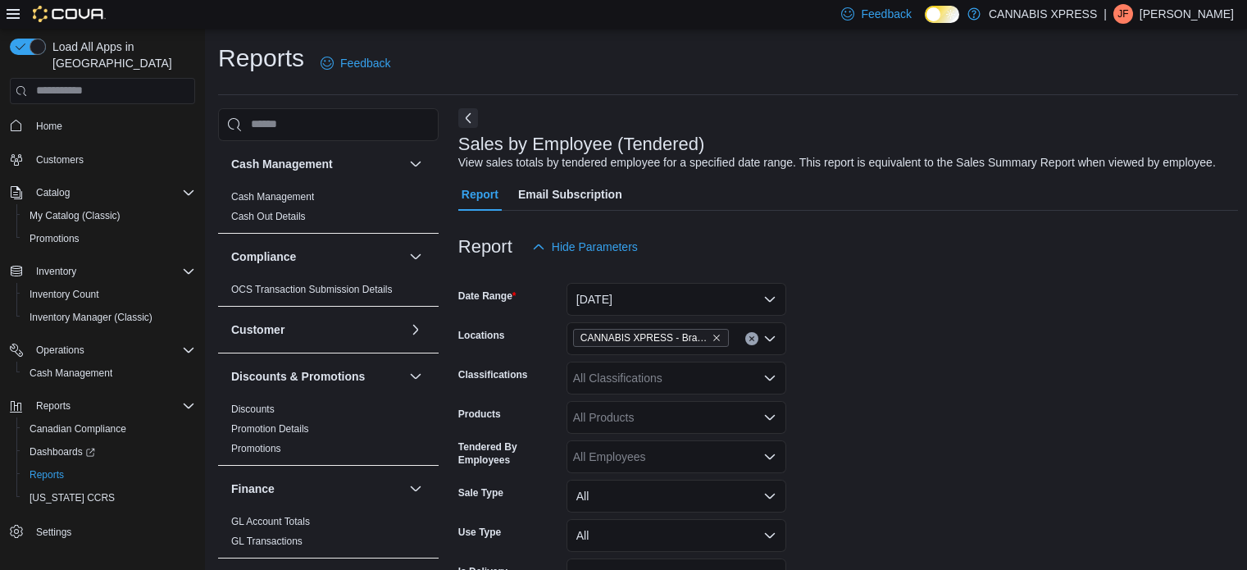 The width and height of the screenshot is (1247, 570). Describe the element at coordinates (316, 330) in the screenshot. I see `button: Customer` at that location.